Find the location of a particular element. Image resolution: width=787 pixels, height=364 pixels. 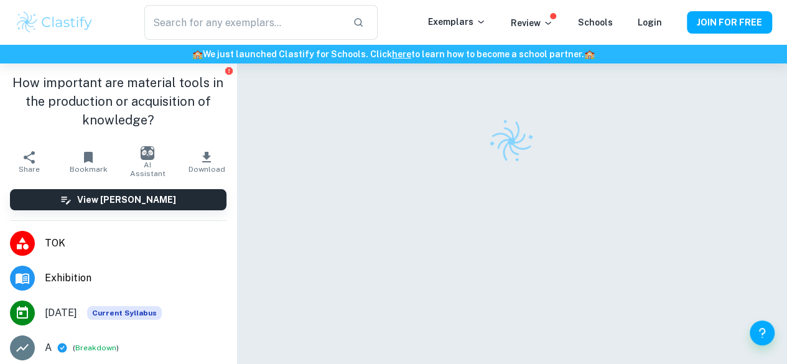

p: A is located at coordinates (48, 348).